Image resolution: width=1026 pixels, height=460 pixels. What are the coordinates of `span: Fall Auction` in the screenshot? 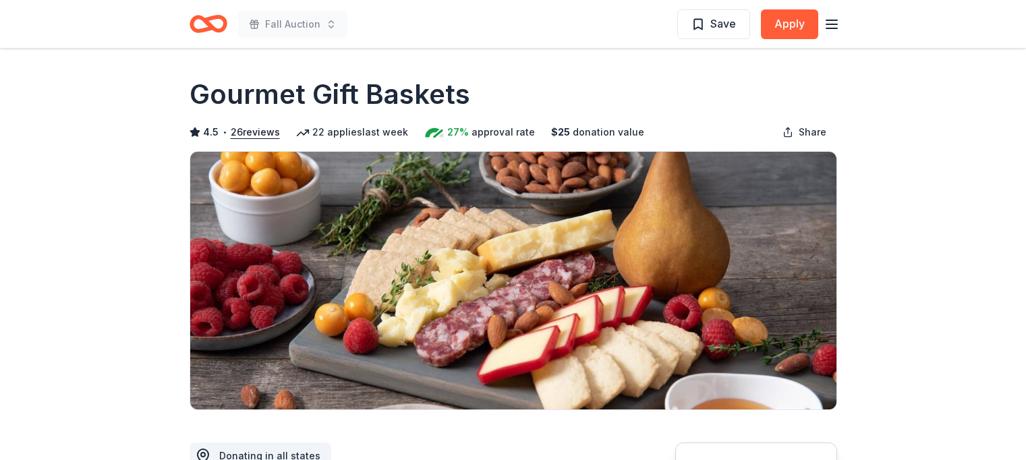 It's located at (293, 24).